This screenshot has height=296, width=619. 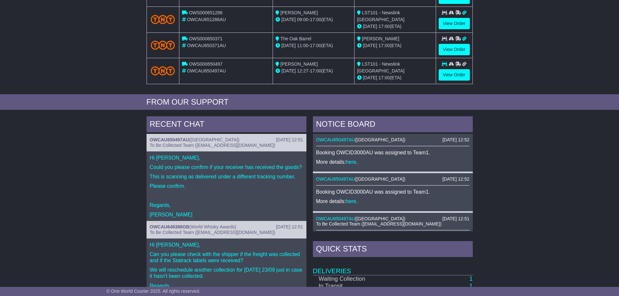 What do you see at coordinates (227, 177) in the screenshot?
I see `p: This is scanning as delivered under a different tracking number.` at bounding box center [227, 177].